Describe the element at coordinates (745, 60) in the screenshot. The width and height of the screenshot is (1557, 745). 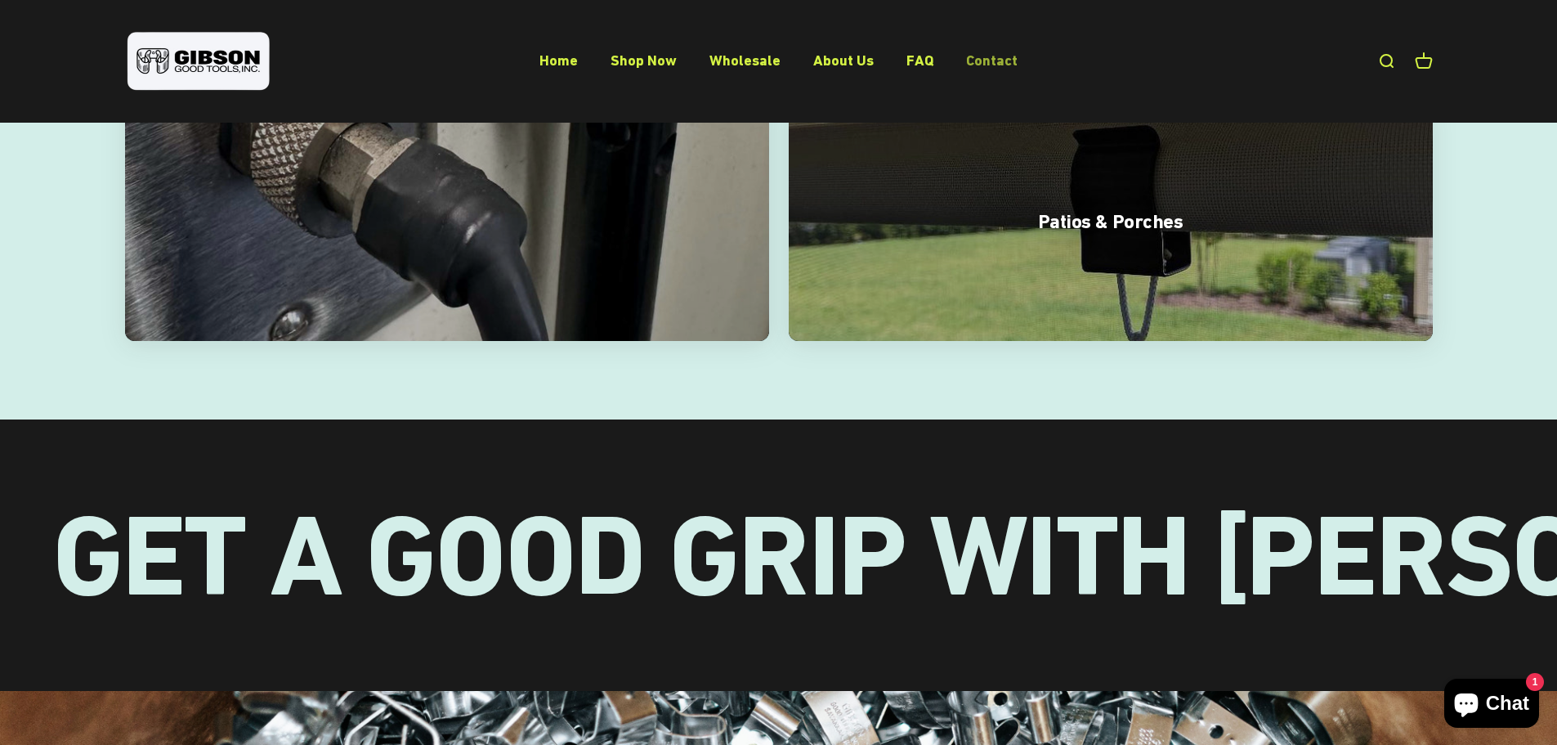
I see `a: Wholesale` at that location.